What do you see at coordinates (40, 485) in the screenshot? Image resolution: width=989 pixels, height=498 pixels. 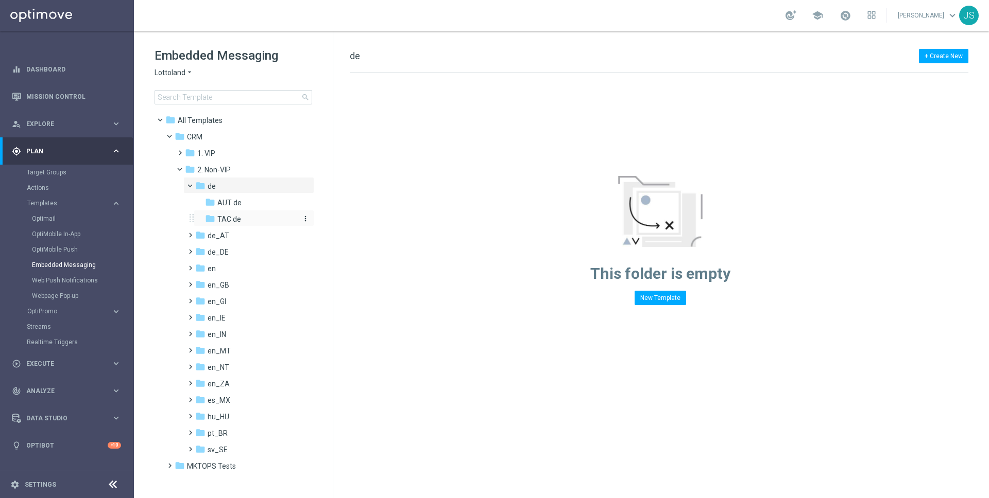 I see `a: Settings` at bounding box center [40, 485].